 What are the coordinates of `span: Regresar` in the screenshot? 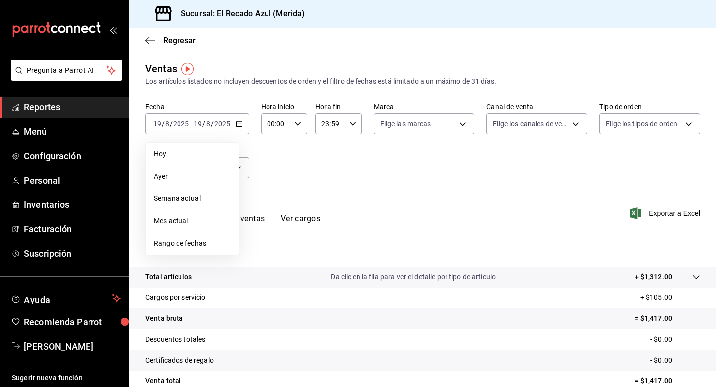 It's located at (180, 40).